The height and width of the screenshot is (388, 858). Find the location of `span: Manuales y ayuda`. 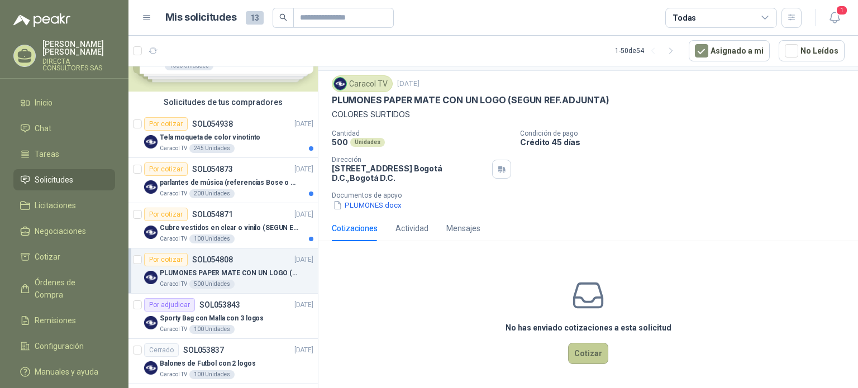

span: Manuales y ayuda is located at coordinates (67, 372).